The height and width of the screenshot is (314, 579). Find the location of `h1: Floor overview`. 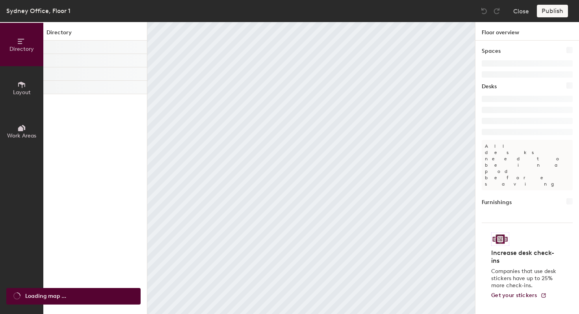

h1: Floor overview is located at coordinates (527, 31).